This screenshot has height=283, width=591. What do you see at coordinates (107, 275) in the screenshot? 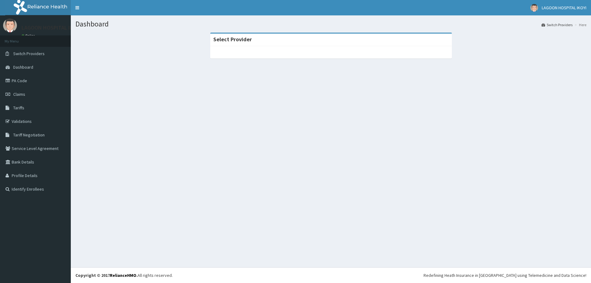
I see `strong: Copyright © 2017 .` at bounding box center [107, 275].